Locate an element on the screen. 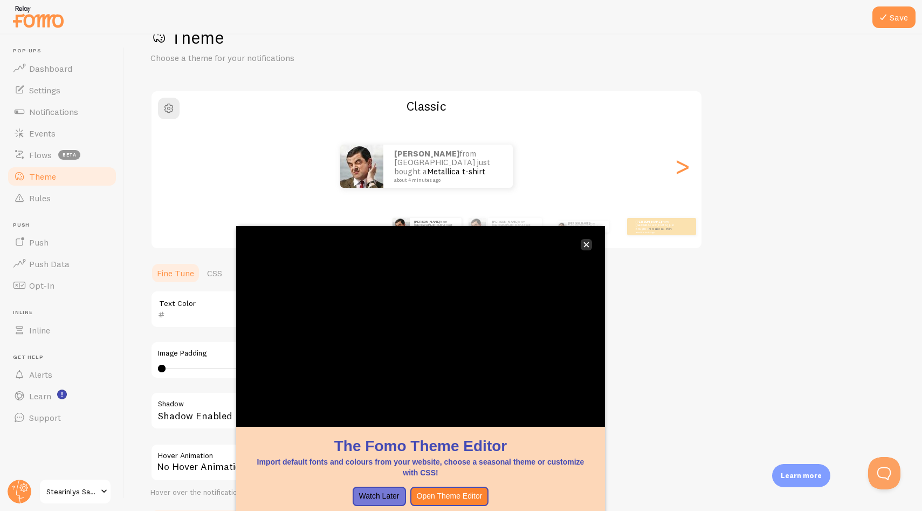  h1: Theme is located at coordinates (523, 37).